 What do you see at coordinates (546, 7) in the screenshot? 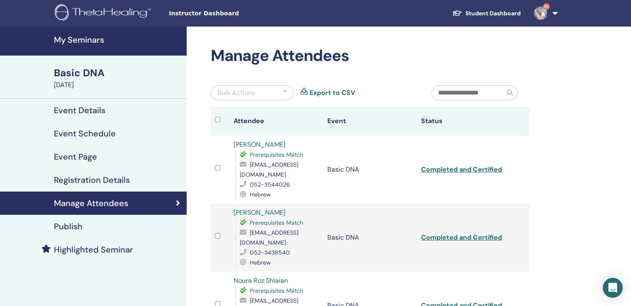
I see `span: 9+` at bounding box center [546, 7].